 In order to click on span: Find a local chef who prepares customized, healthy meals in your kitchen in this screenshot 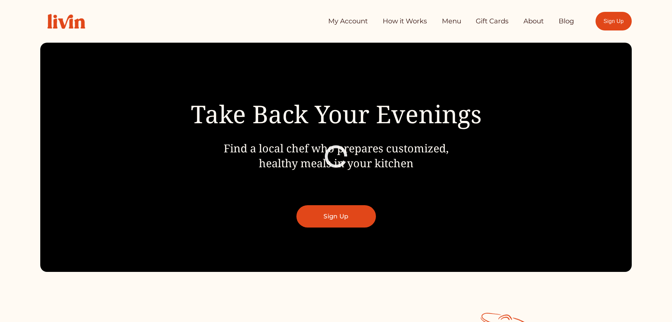, I will do `click(336, 155)`.